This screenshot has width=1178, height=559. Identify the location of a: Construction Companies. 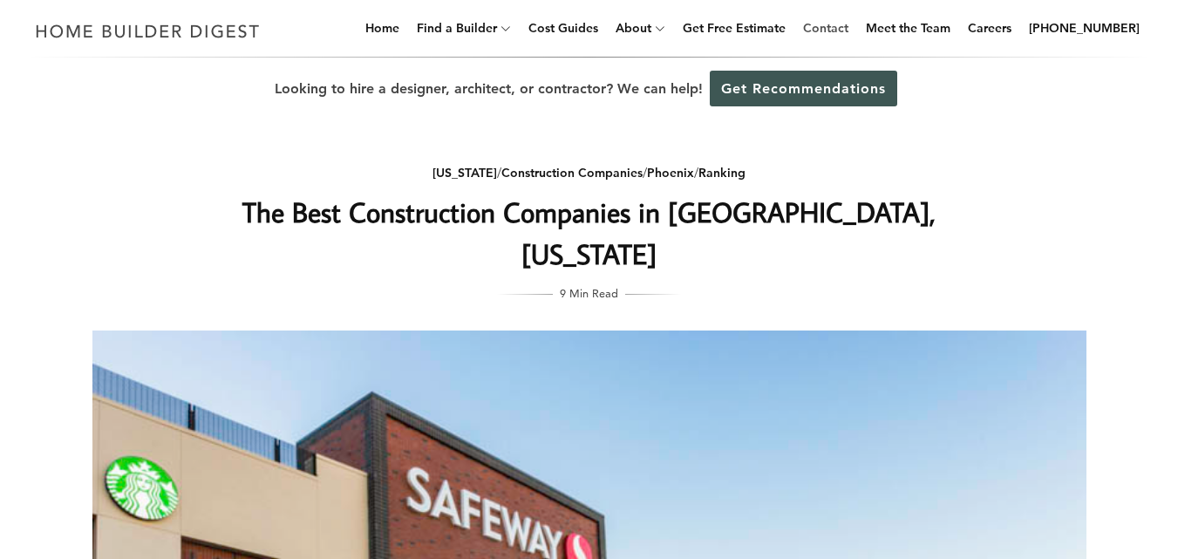
(572, 173).